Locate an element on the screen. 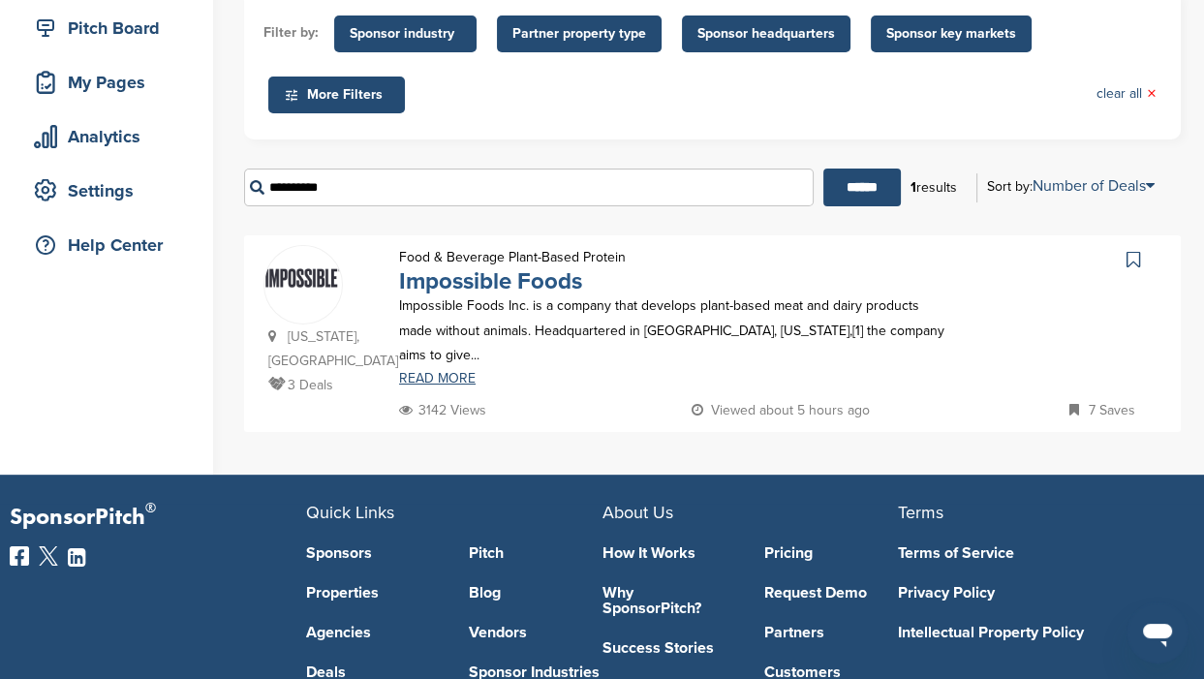 This screenshot has height=679, width=1204. span: Sponsor industry is located at coordinates (405, 34).